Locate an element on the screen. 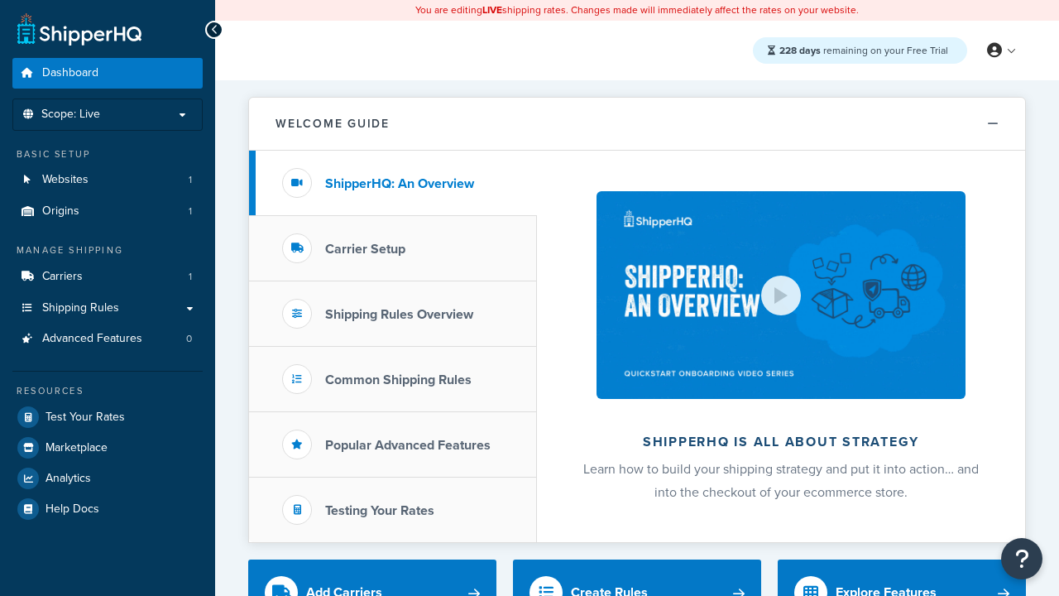 The width and height of the screenshot is (1059, 596). h3: ShipperHQ: An Overview is located at coordinates (400, 184).